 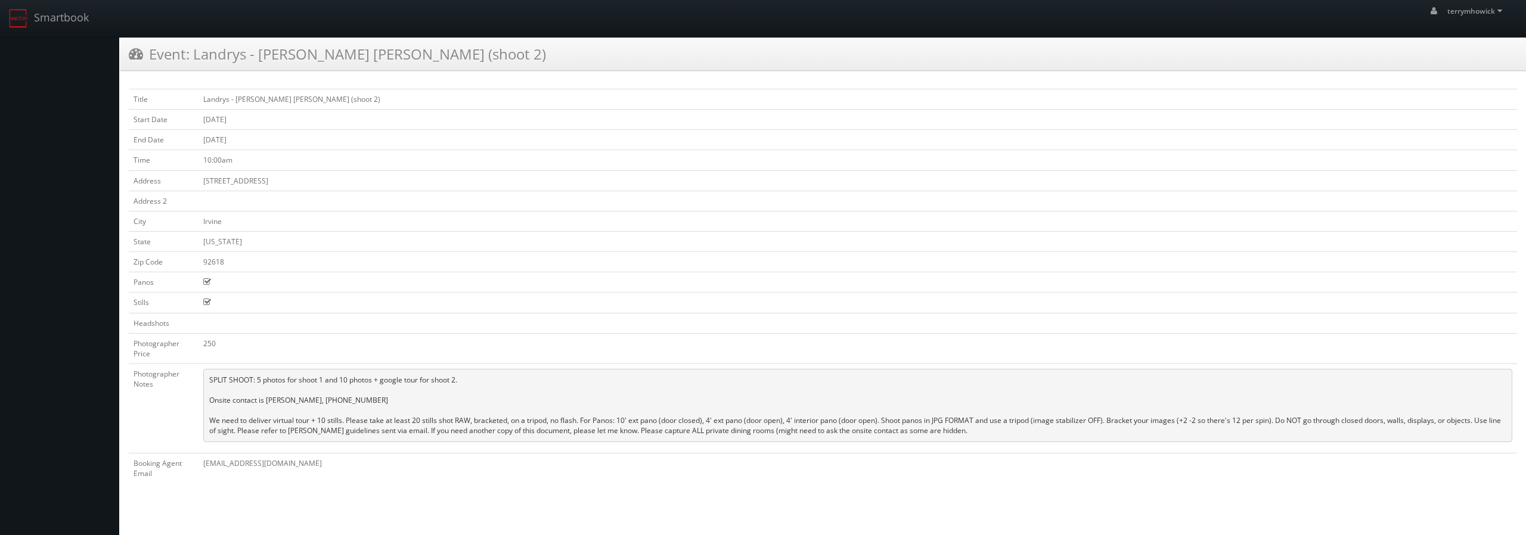 I want to click on span: terrymhowick, so click(x=1477, y=11).